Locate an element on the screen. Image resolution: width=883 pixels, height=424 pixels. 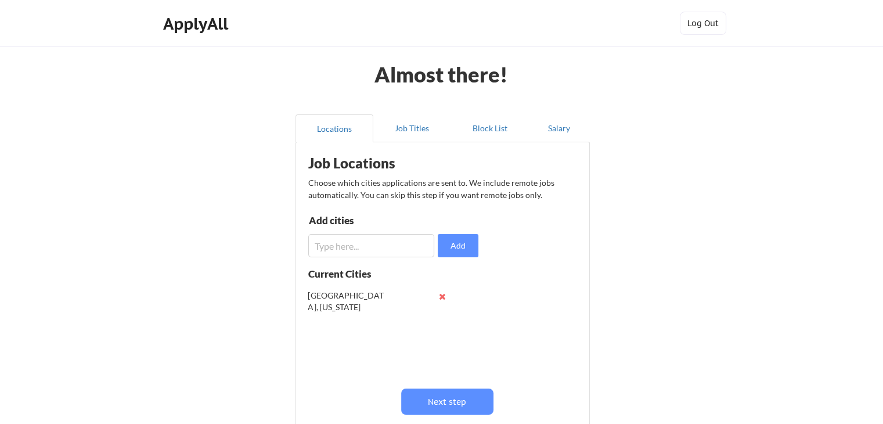
button: Job Titles is located at coordinates (412, 128).